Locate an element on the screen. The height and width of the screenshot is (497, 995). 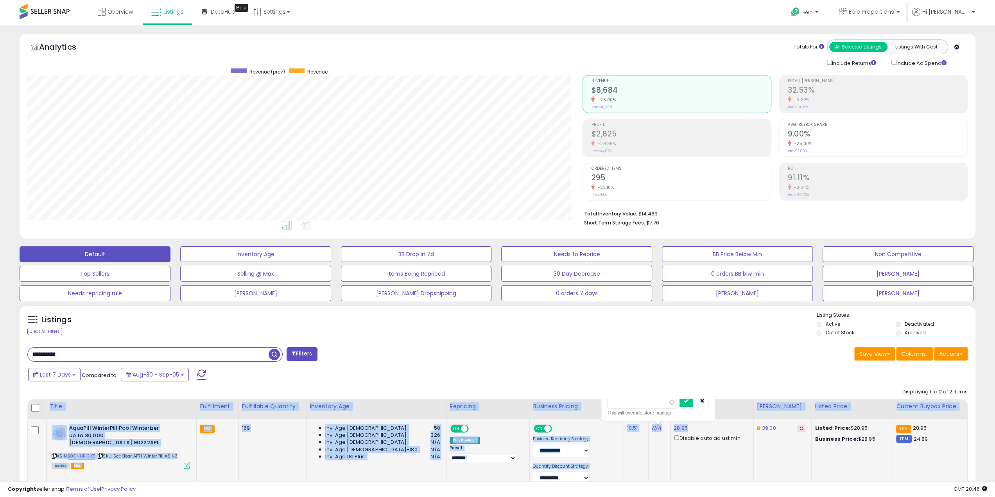
div: Disable auto adjust min is located at coordinates (711, 438).